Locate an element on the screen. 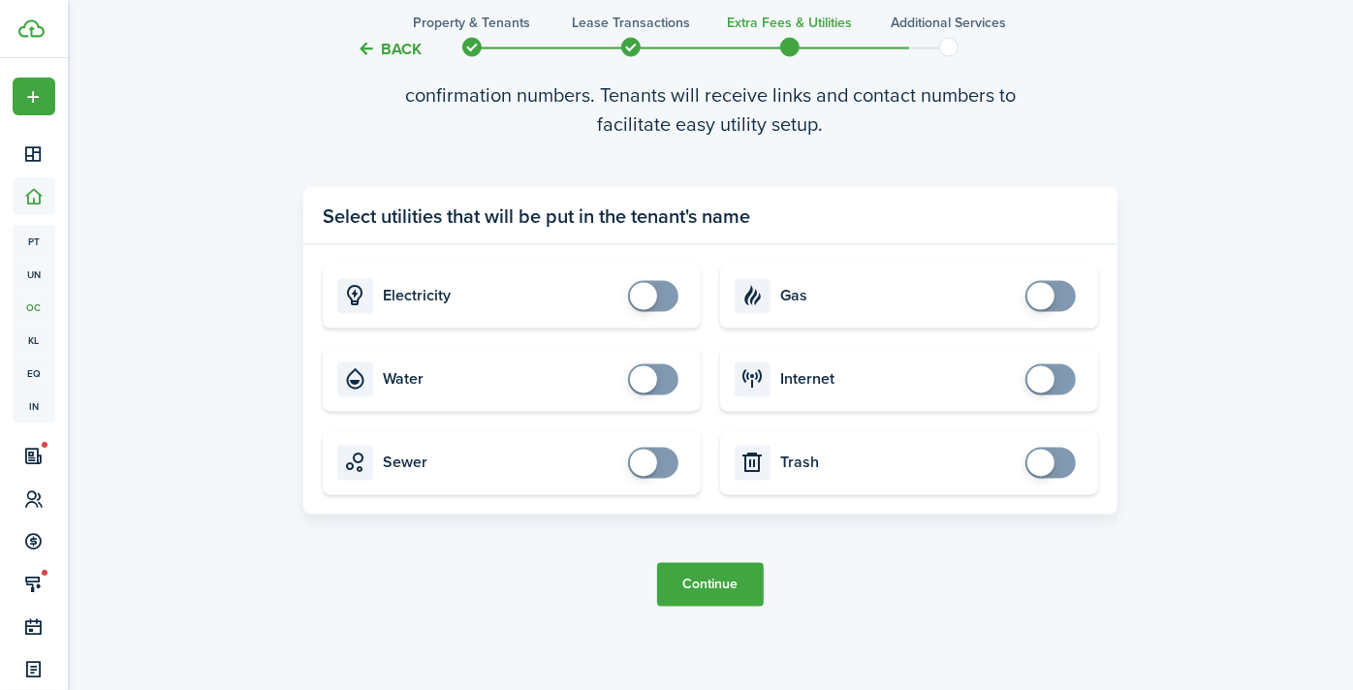 The image size is (1353, 690). card-title: Trash is located at coordinates (897, 463).